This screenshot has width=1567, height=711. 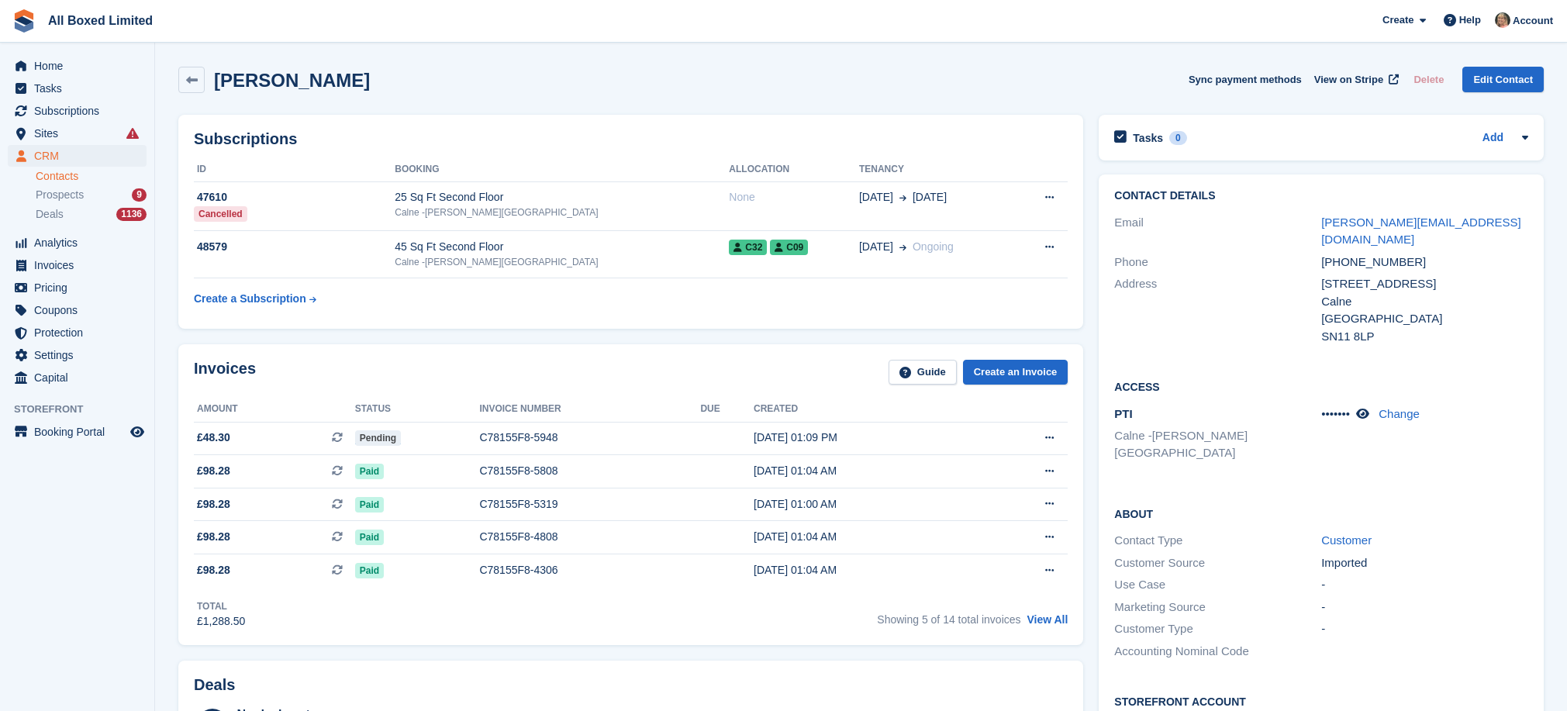 I want to click on span: Protection, so click(x=81, y=333).